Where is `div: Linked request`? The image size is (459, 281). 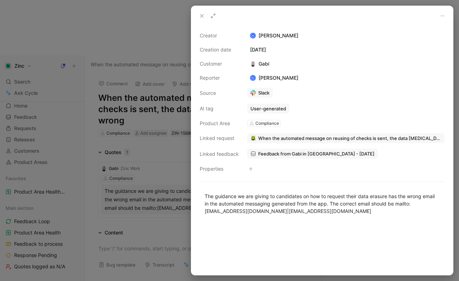
div: Linked request is located at coordinates (219, 138).